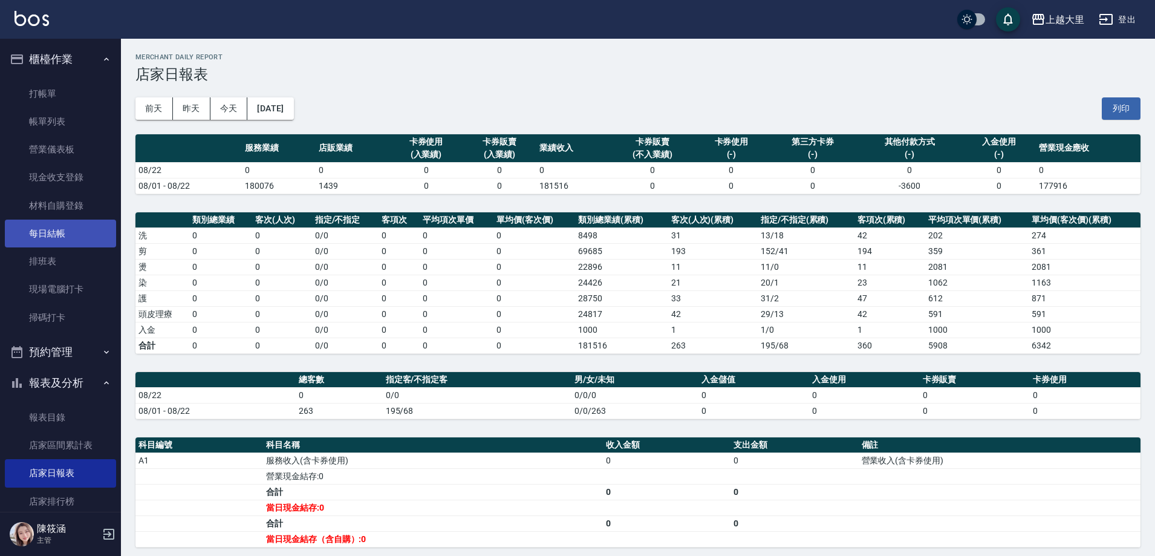 The width and height of the screenshot is (1155, 556). What do you see at coordinates (621, 282) in the screenshot?
I see `td: 24426` at bounding box center [621, 282].